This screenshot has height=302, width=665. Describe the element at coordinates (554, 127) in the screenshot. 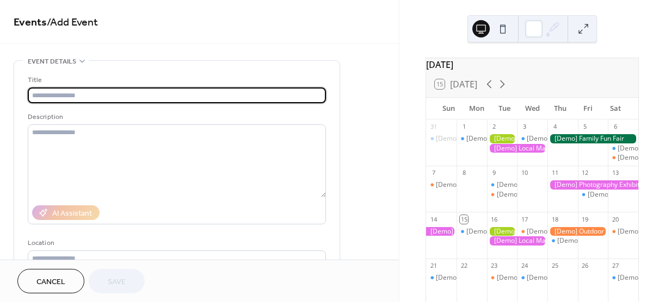

I see `div: 4` at that location.